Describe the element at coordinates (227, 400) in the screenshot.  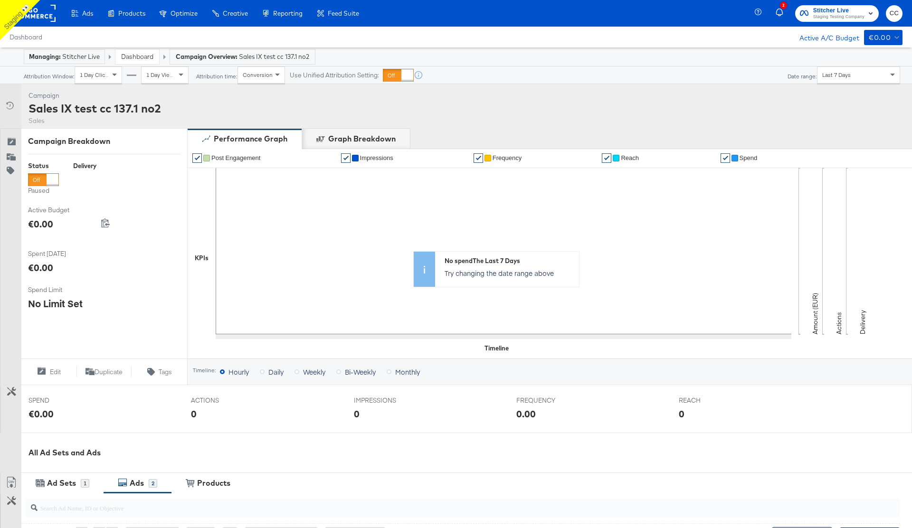
I see `span: ACTIONS` at that location.